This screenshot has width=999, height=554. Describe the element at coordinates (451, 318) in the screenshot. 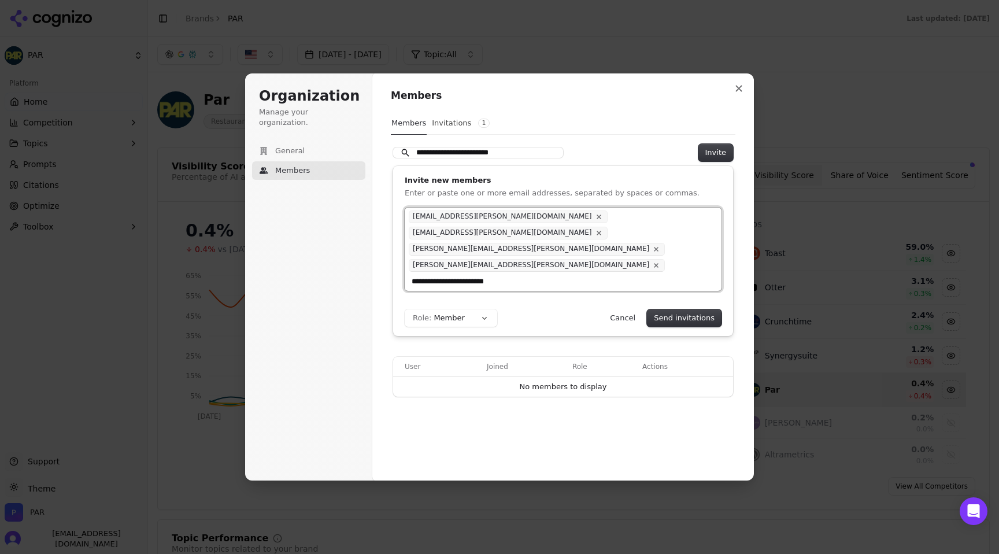

I see `button: Role:Member` at that location.